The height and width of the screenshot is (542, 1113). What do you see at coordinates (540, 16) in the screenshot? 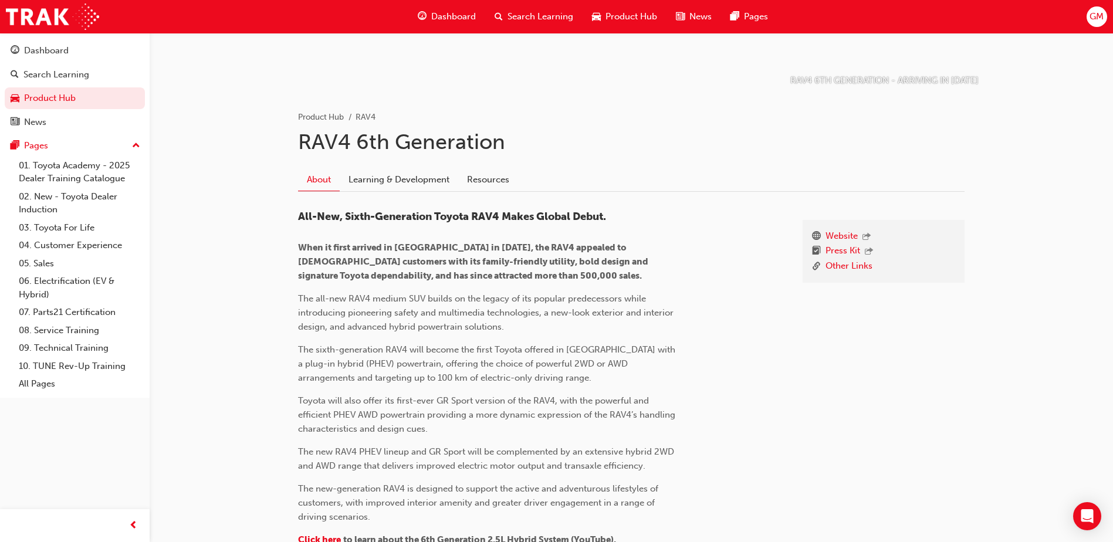
I see `span: Search Learning` at bounding box center [540, 16].